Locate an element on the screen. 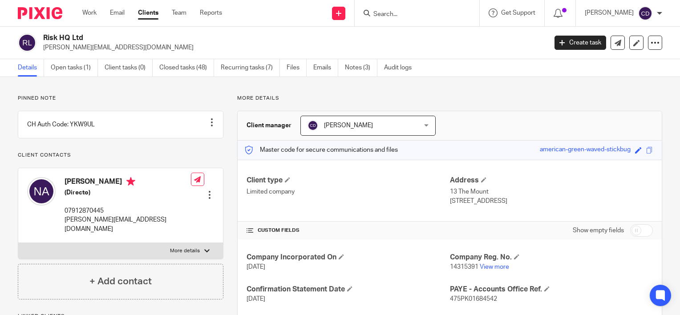 This screenshot has height=315, width=680. h4: Company Incorporated On is located at coordinates (348, 257).